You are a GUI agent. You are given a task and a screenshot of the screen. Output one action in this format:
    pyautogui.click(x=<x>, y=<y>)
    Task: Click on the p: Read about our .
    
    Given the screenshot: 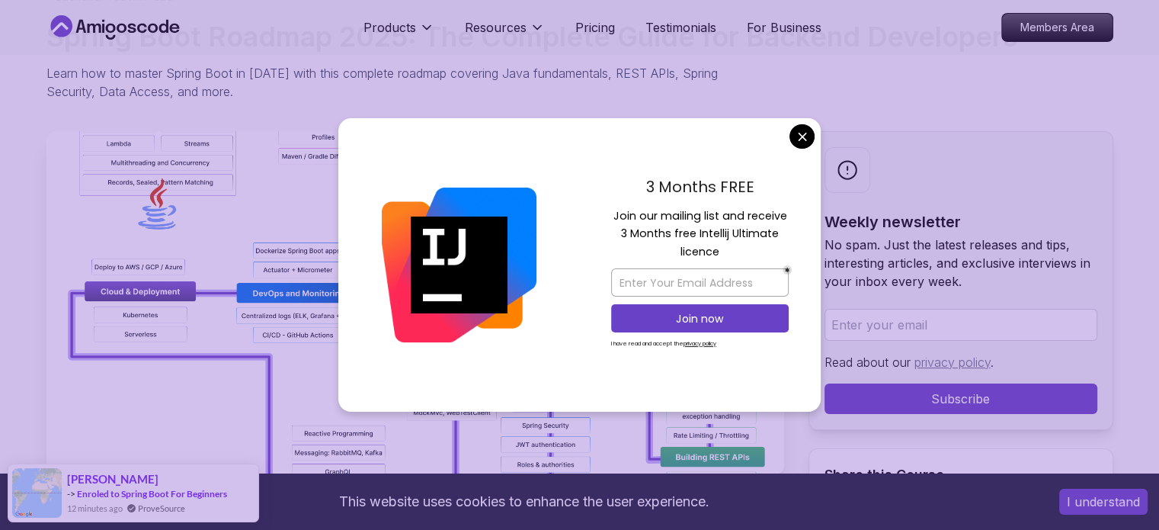 What is the action you would take?
    pyautogui.click(x=961, y=362)
    